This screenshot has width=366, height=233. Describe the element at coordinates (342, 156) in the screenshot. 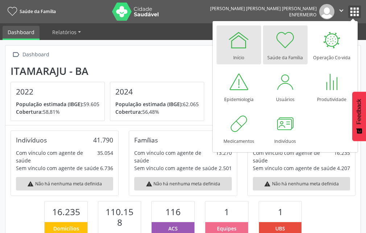

I see `div: 16.235` at that location.